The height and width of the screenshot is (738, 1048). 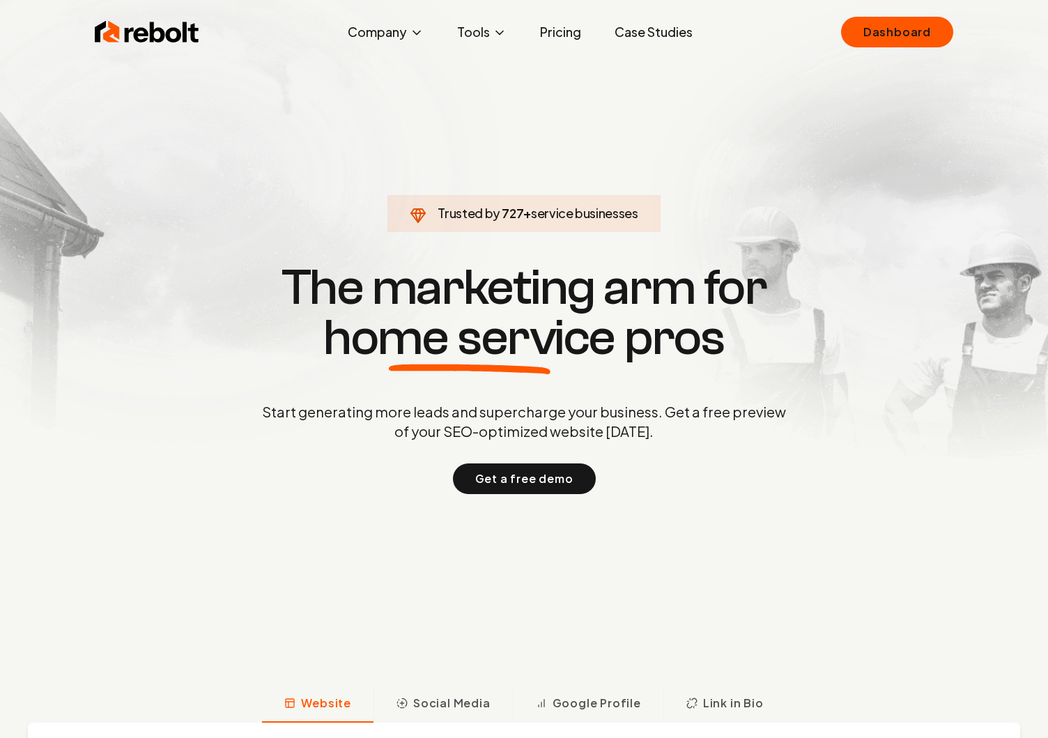 I want to click on button: Website, so click(x=318, y=705).